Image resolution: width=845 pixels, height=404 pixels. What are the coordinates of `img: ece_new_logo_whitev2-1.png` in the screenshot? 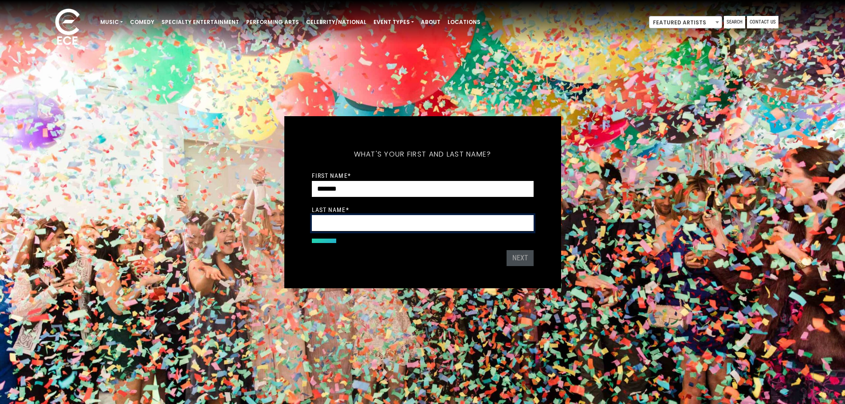 It's located at (67, 28).